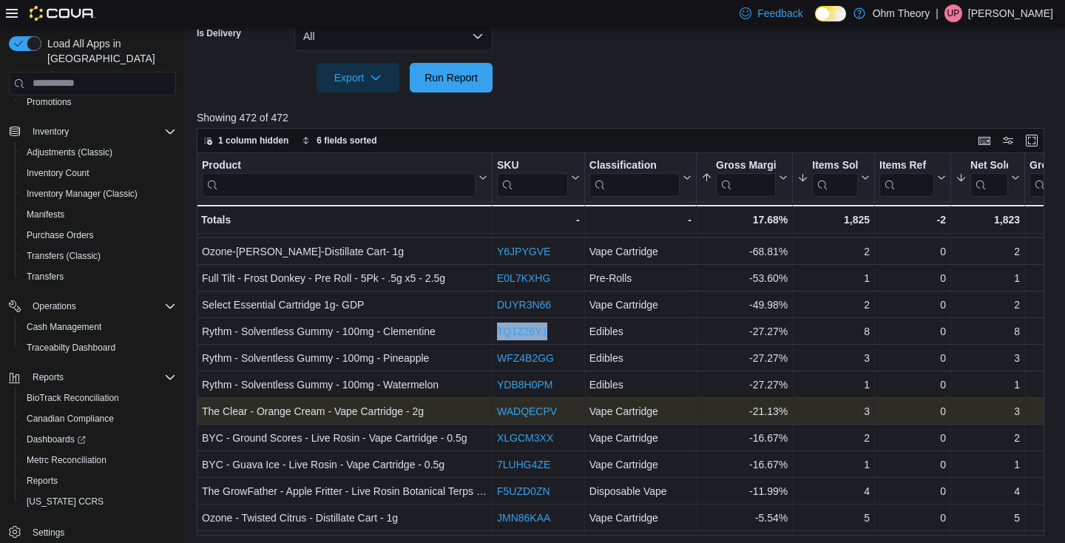 Image resolution: width=1065 pixels, height=543 pixels. I want to click on a: YDB8H0PM, so click(524, 385).